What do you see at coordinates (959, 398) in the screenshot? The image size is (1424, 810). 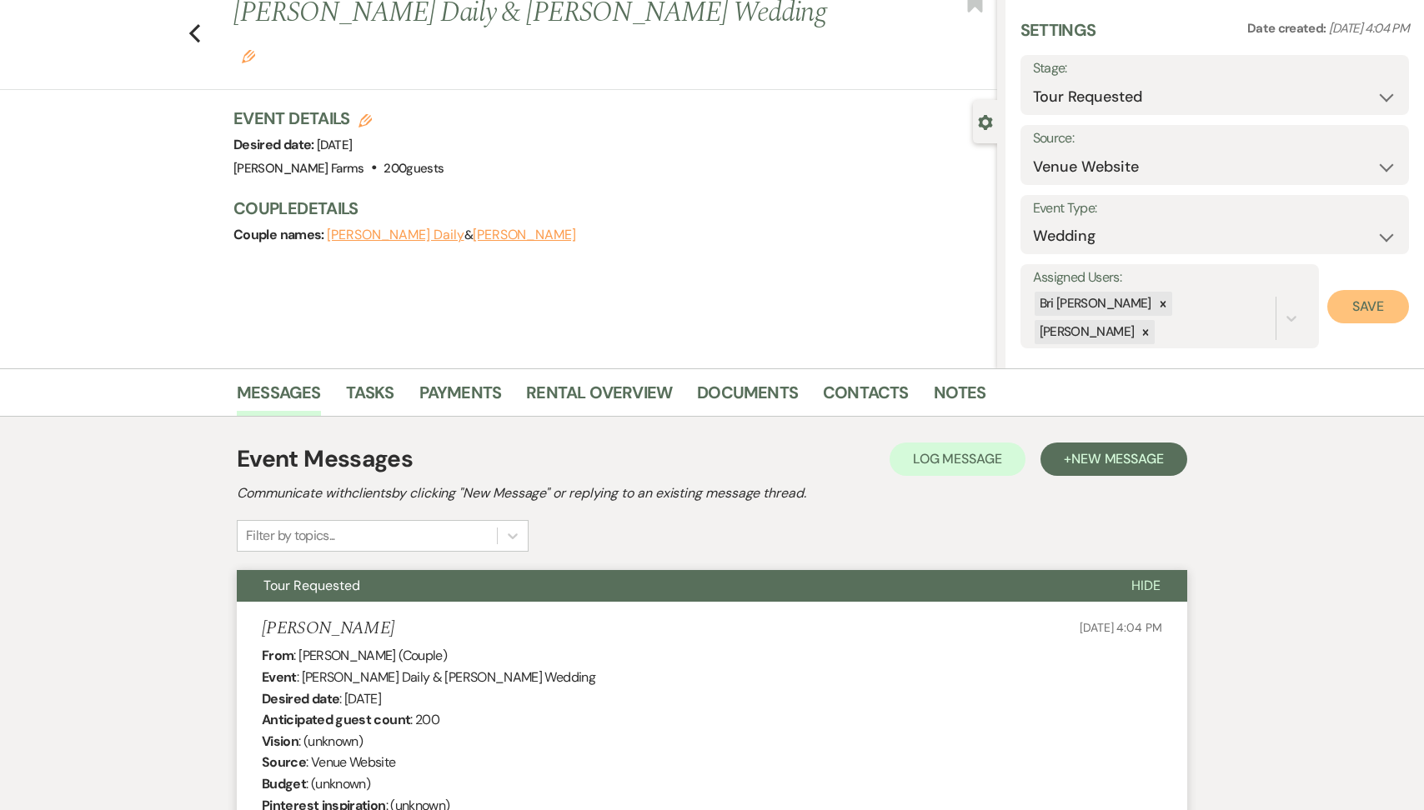 I see `a: Notes` at bounding box center [959, 398].